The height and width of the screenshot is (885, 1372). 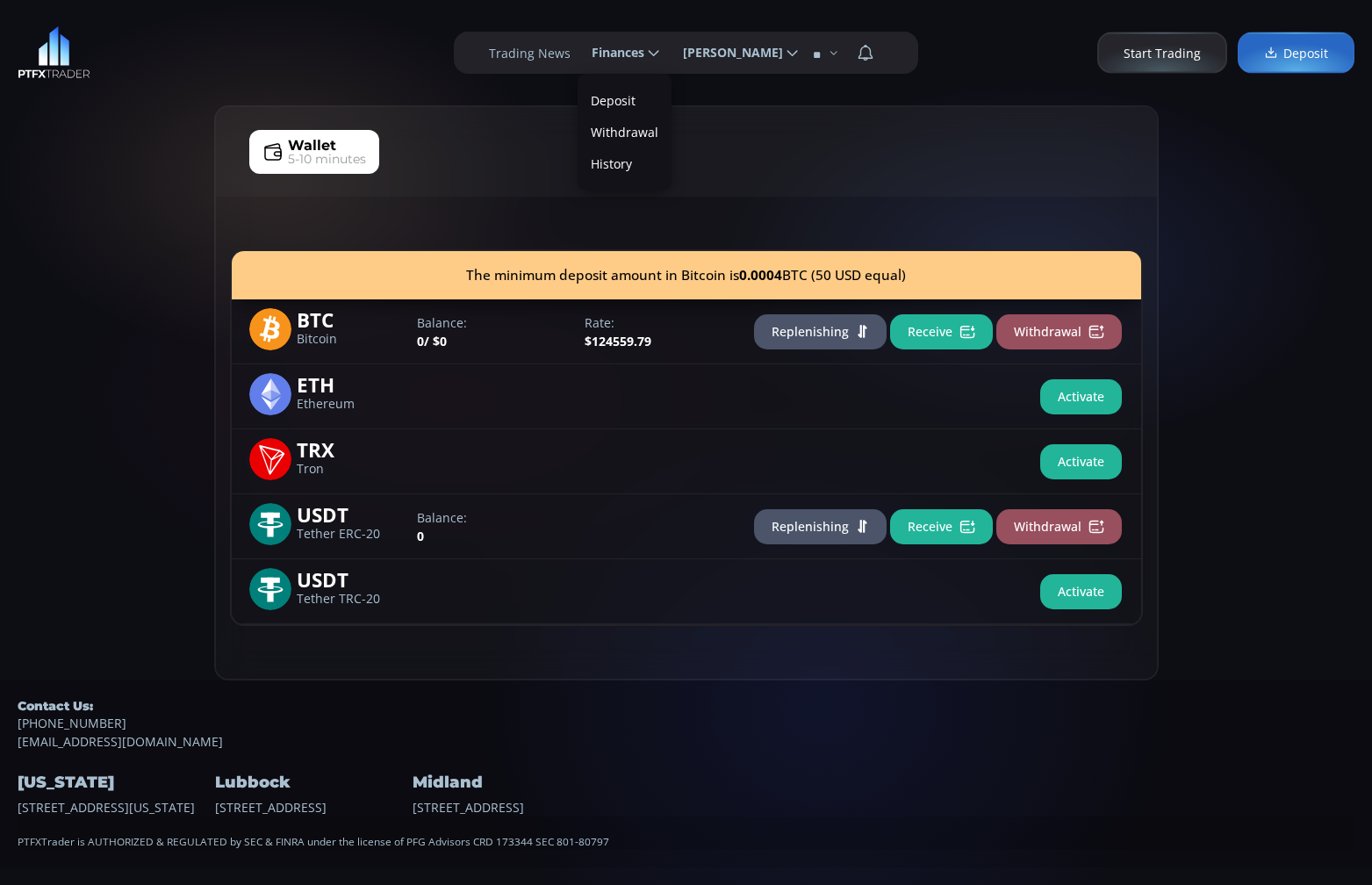 I want to click on span: 5-10 minutes, so click(x=326, y=159).